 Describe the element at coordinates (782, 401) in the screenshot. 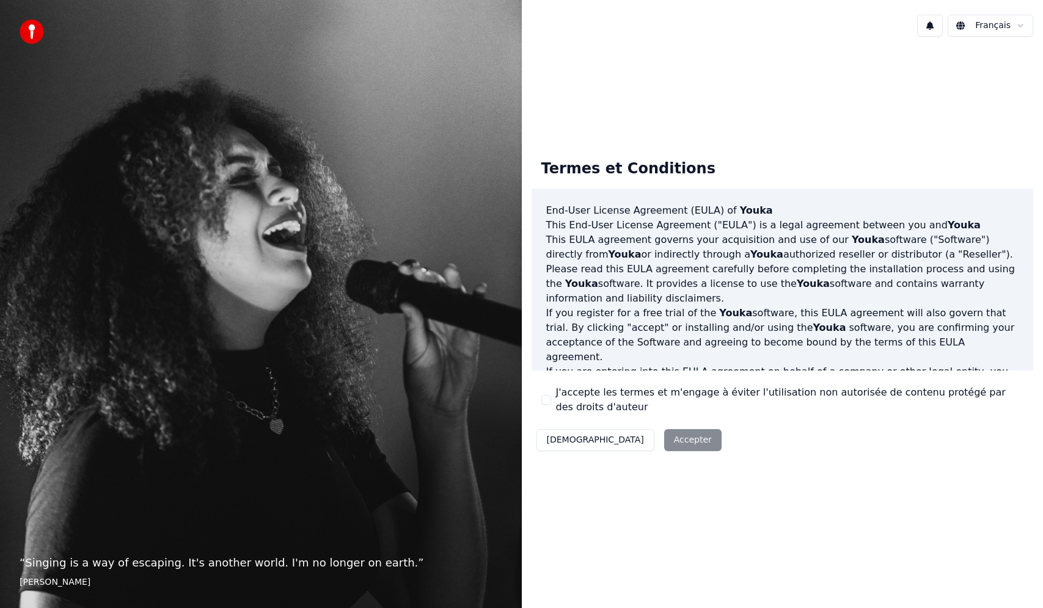

I see `p: If you are entering into this EULA agreement on behalf of a company or other legal entity, you re...` at that location.